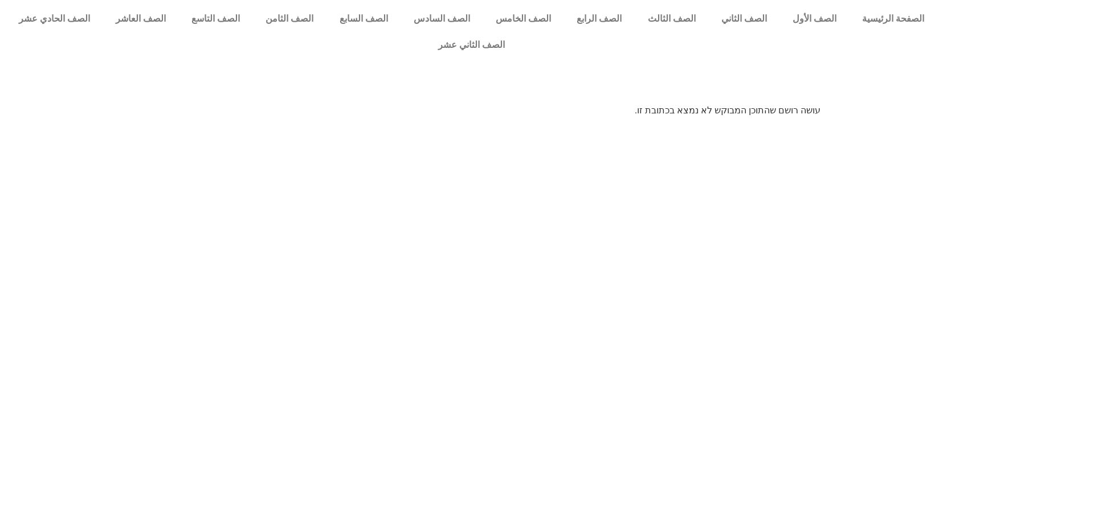 This screenshot has height=519, width=1094. What do you see at coordinates (671, 19) in the screenshot?
I see `a: الصف الثالث` at bounding box center [671, 19].